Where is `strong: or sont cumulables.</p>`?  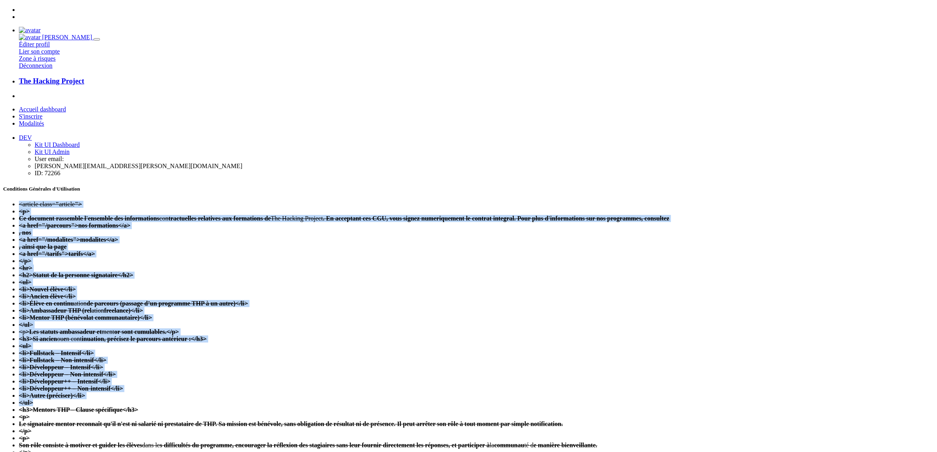 strong: or sont cumulables.</p> is located at coordinates (146, 331).